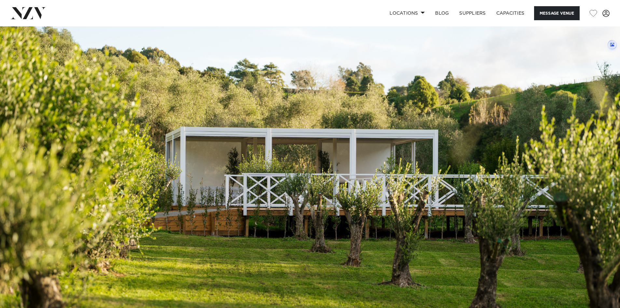 This screenshot has height=308, width=620. What do you see at coordinates (557, 13) in the screenshot?
I see `button: Message Venue` at bounding box center [557, 13].